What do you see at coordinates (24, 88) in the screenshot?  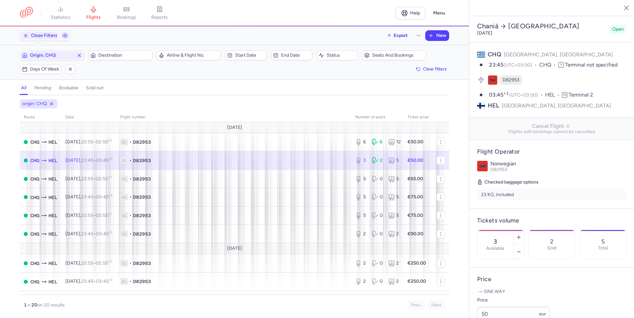 I see `h4: all` at bounding box center [24, 88].